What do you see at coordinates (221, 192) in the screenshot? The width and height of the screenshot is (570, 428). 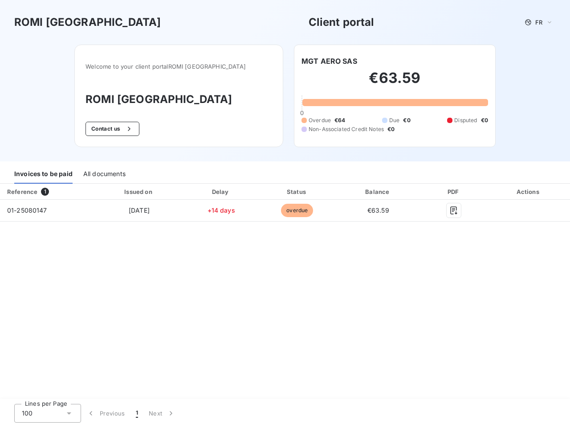 I see `div: Delay` at bounding box center [221, 192].